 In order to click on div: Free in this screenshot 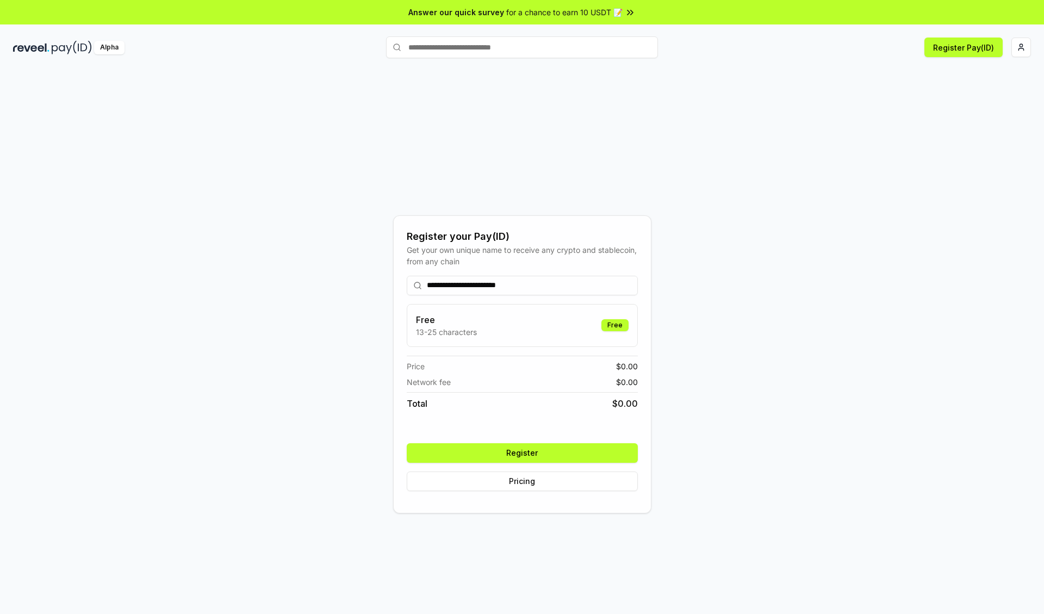, I will do `click(615, 325)`.